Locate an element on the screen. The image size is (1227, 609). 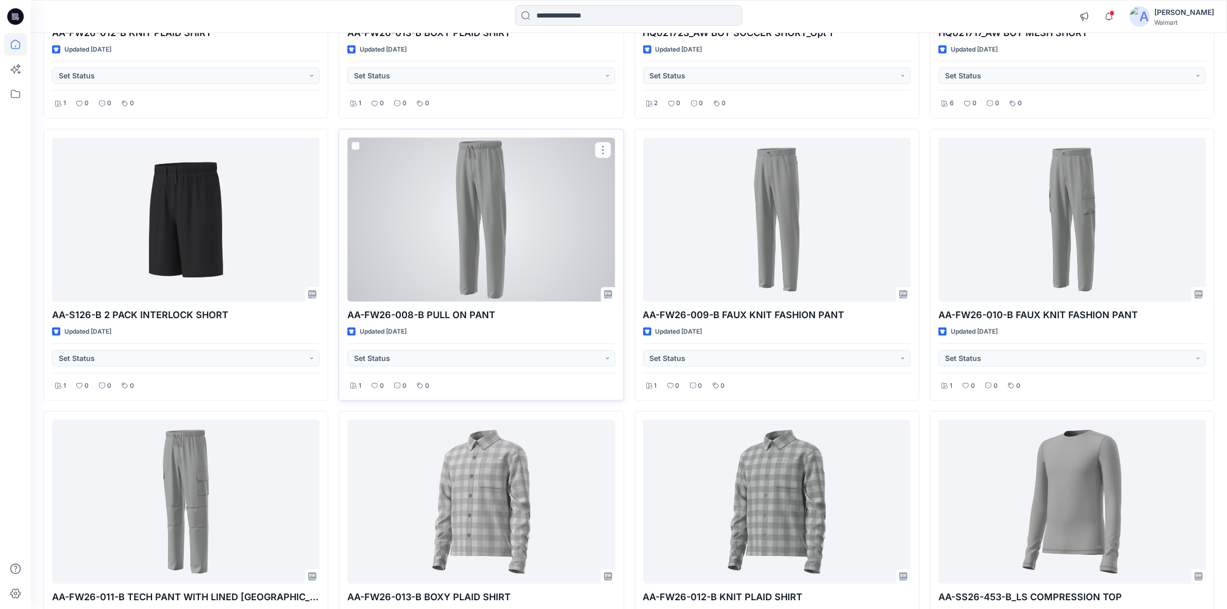
img: avatar is located at coordinates (1140, 16).